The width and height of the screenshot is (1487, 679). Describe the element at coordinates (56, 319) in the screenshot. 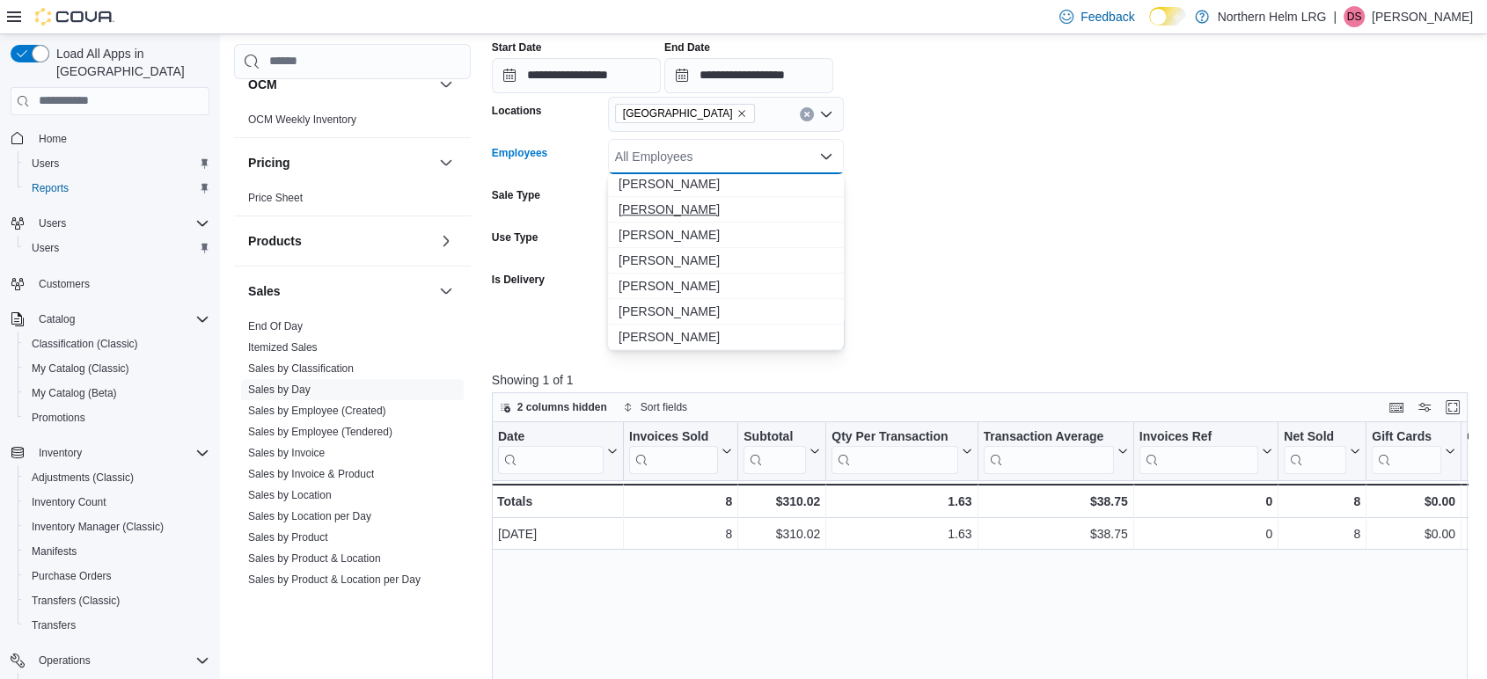

I see `span: Catalog` at that location.